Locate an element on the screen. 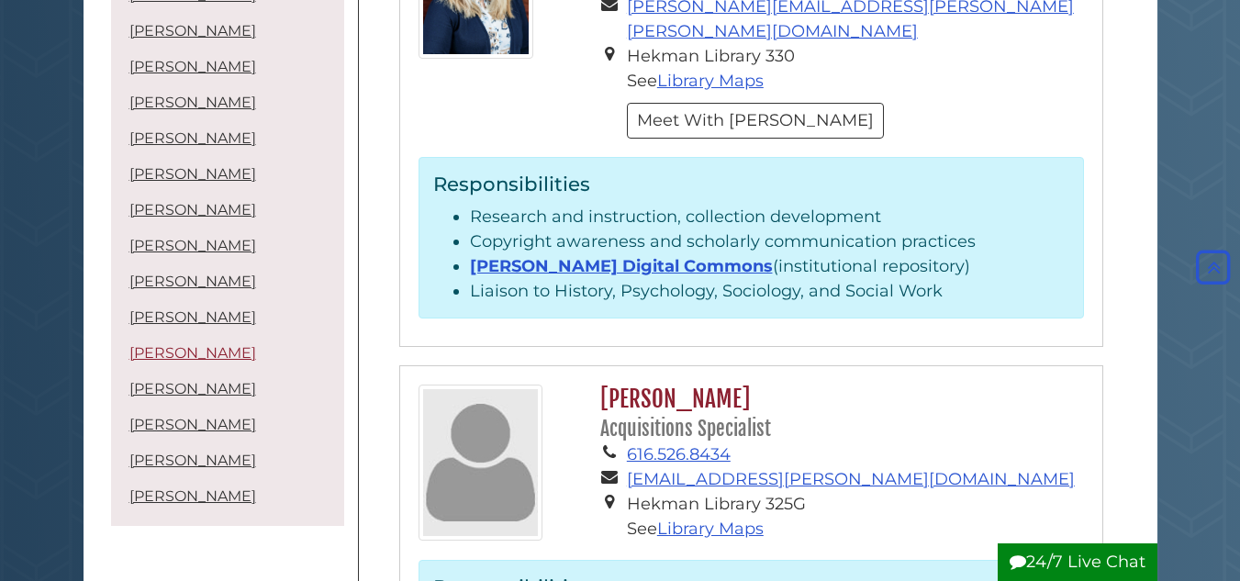  img: profile_125x160.jpg is located at coordinates (480, 463).